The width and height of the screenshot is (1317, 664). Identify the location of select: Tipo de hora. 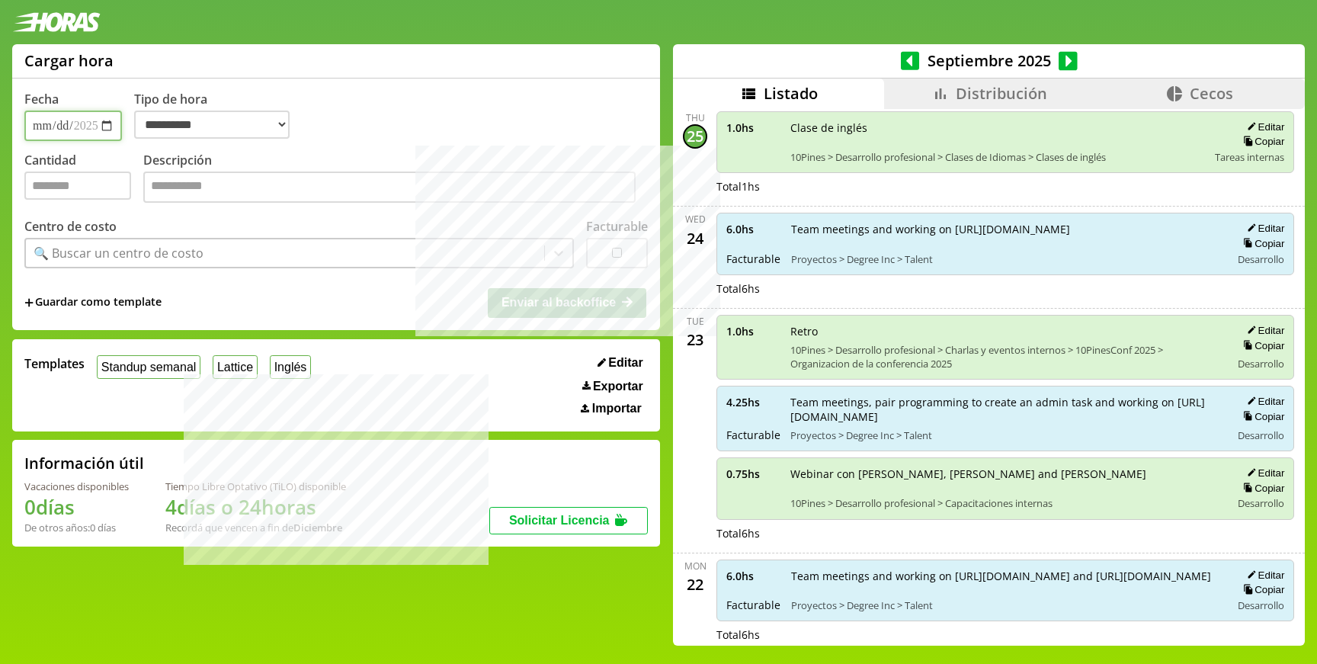
(212, 124).